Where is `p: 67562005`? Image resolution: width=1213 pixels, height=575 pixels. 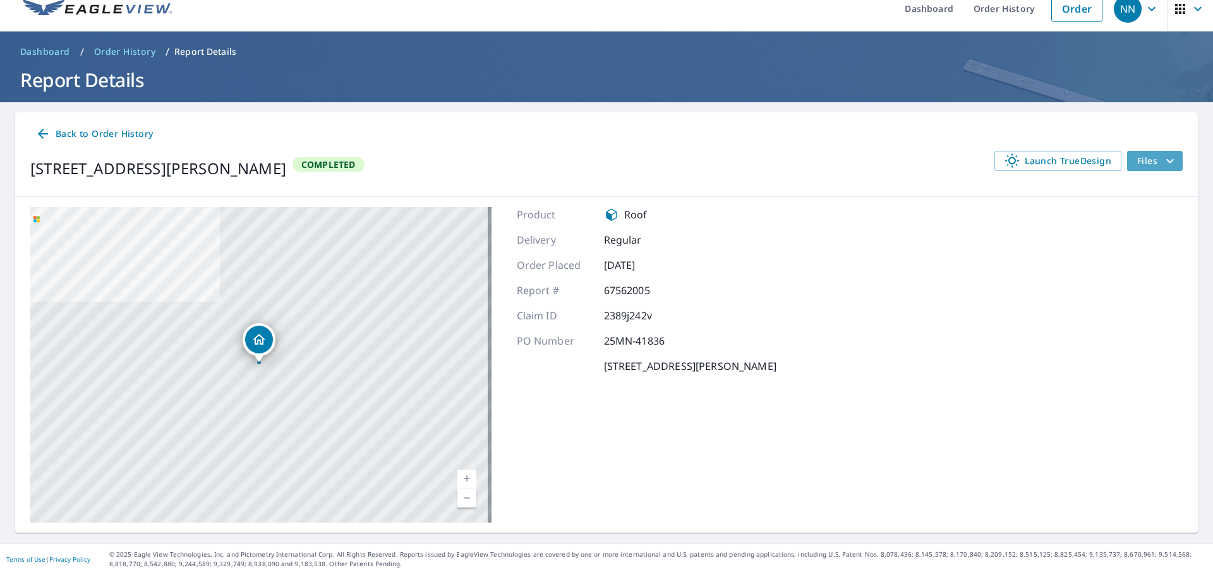 p: 67562005 is located at coordinates (642, 291).